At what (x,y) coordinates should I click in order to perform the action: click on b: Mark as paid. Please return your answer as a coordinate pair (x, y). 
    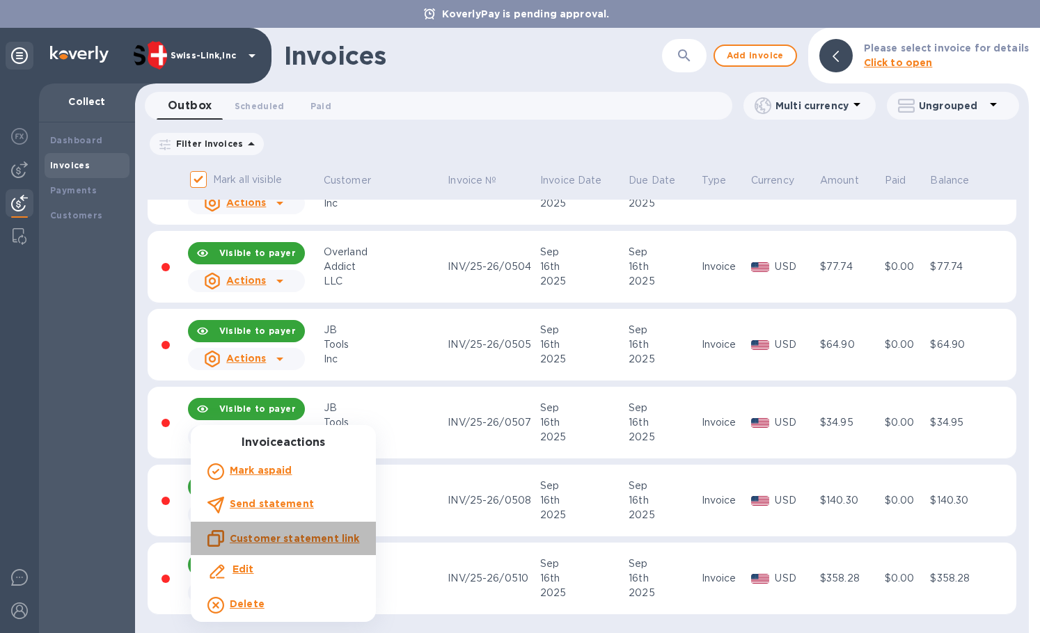
    Looking at the image, I should click on (260, 471).